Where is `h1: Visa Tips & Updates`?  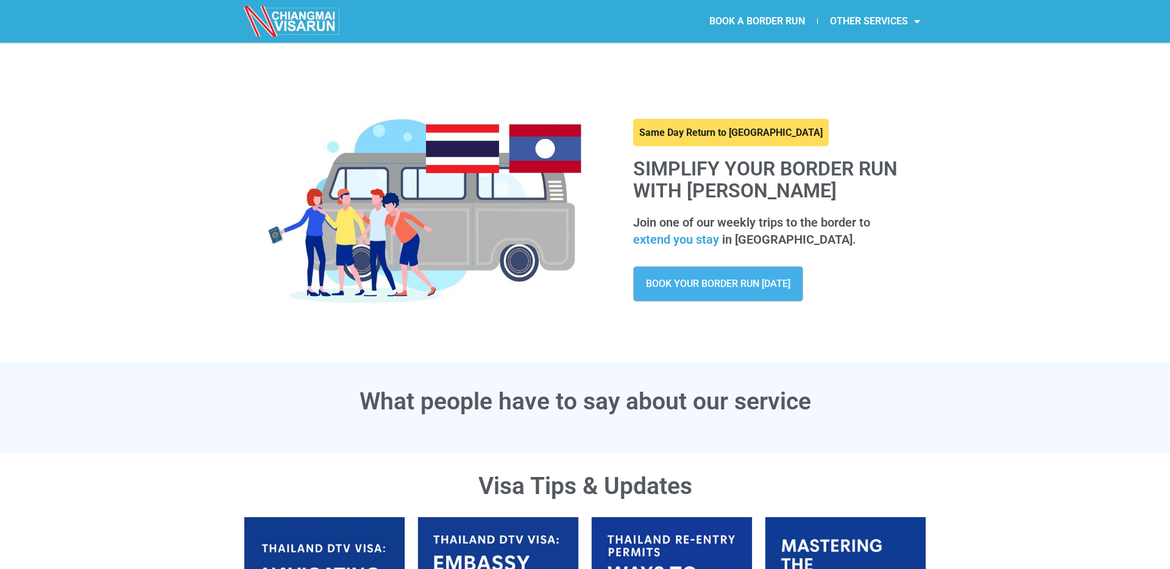
h1: Visa Tips & Updates is located at coordinates (585, 486).